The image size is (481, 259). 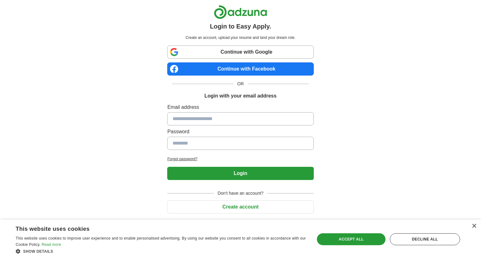 I want to click on span: Don't have an account?, so click(x=241, y=193).